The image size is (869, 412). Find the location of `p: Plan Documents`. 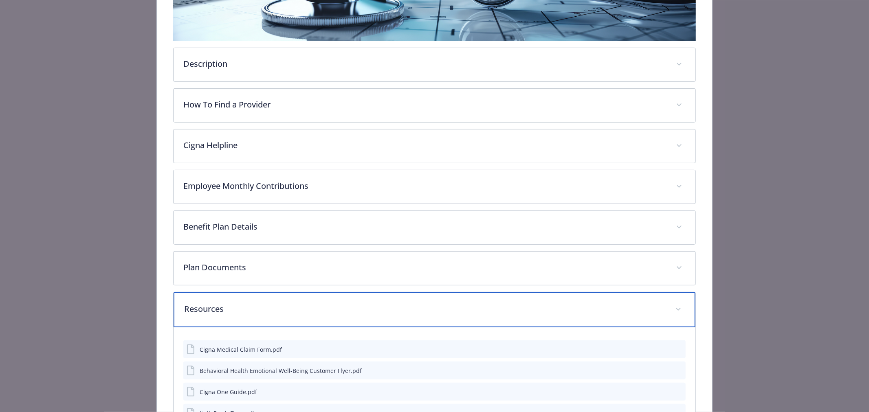

p: Plan Documents is located at coordinates (424, 268).